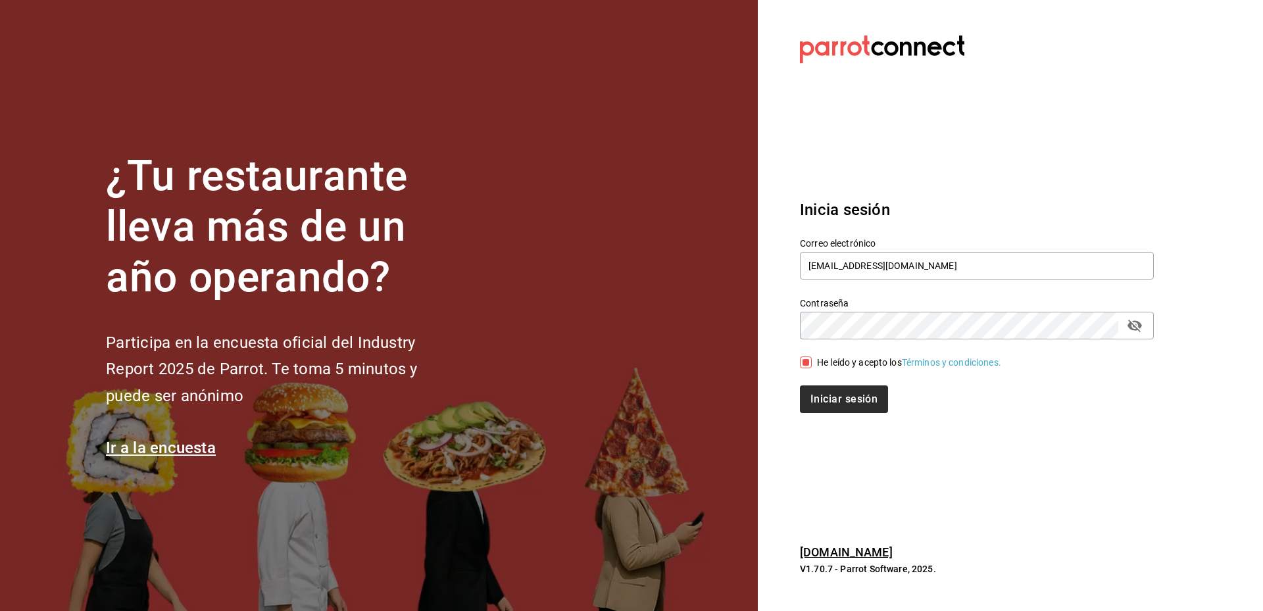 Image resolution: width=1263 pixels, height=611 pixels. Describe the element at coordinates (977, 210) in the screenshot. I see `h3: Inicia sesión` at that location.